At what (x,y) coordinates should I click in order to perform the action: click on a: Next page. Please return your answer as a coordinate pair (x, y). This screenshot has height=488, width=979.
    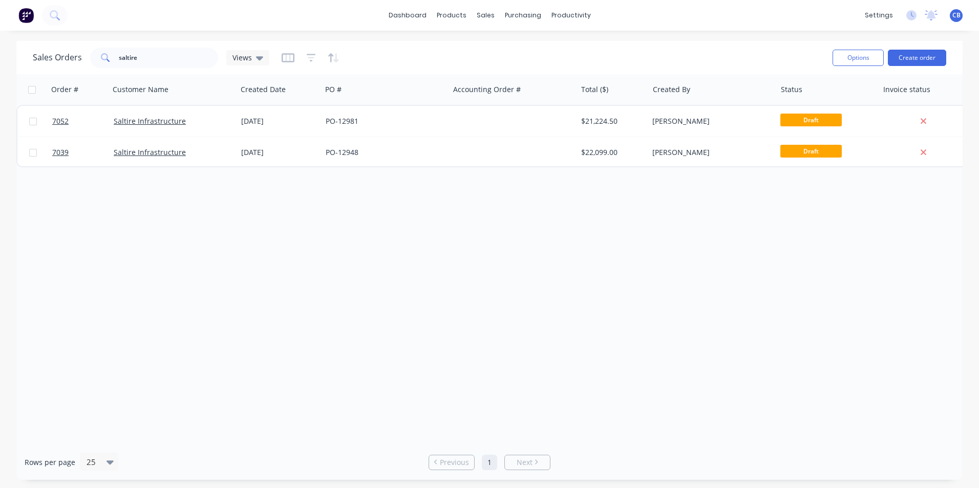
    Looking at the image, I should click on (527, 463).